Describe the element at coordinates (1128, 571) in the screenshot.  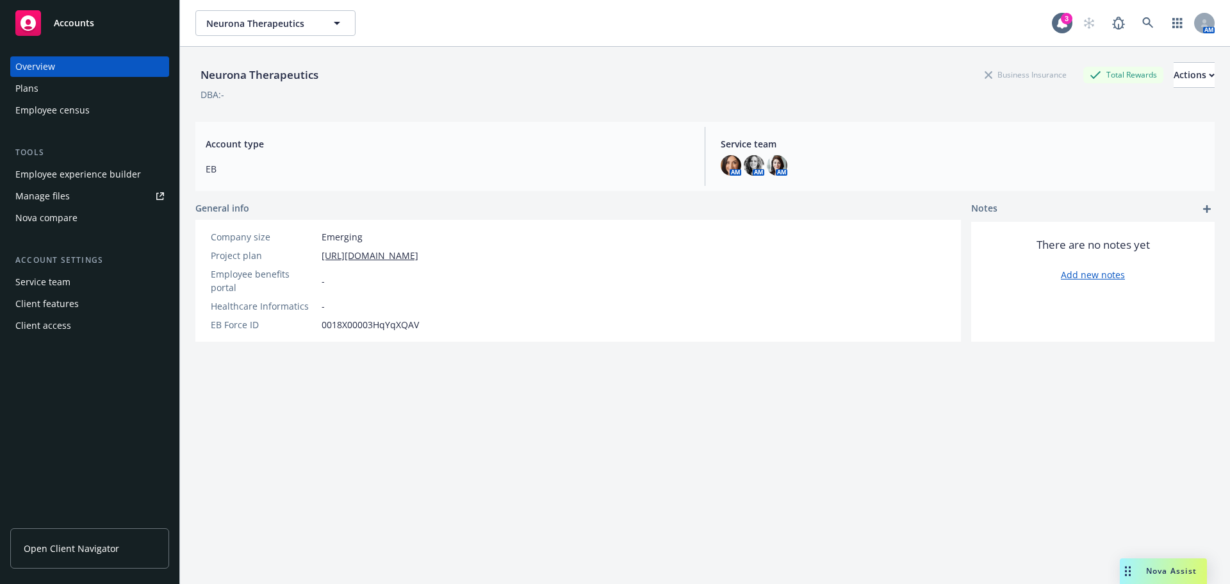
I see `div: Drag to move` at that location.